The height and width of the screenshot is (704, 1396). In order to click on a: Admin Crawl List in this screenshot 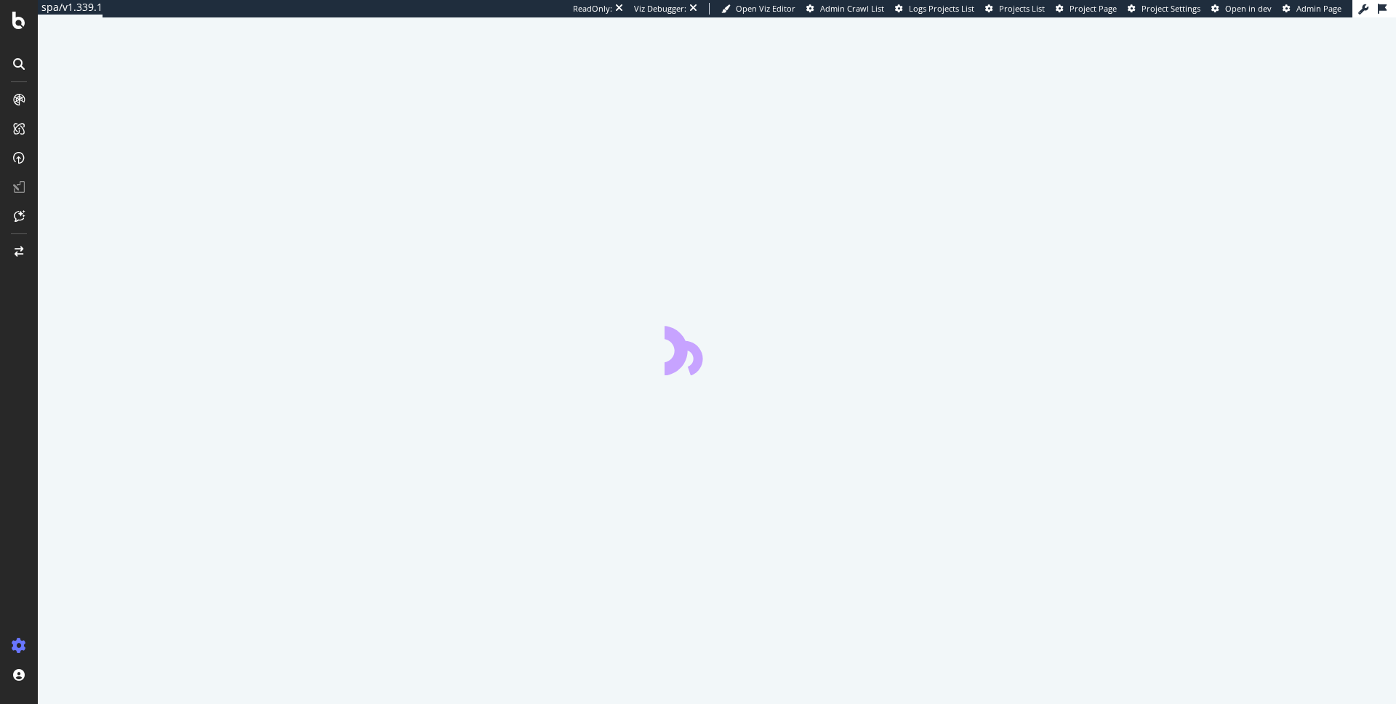, I will do `click(845, 9)`.